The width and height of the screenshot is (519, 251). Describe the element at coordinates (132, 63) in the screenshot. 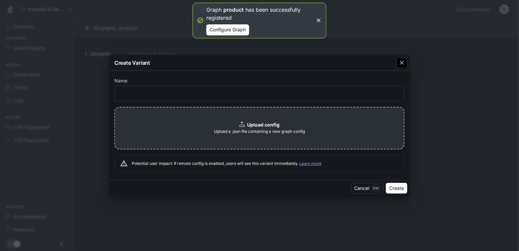

I see `p: Create Variant` at that location.